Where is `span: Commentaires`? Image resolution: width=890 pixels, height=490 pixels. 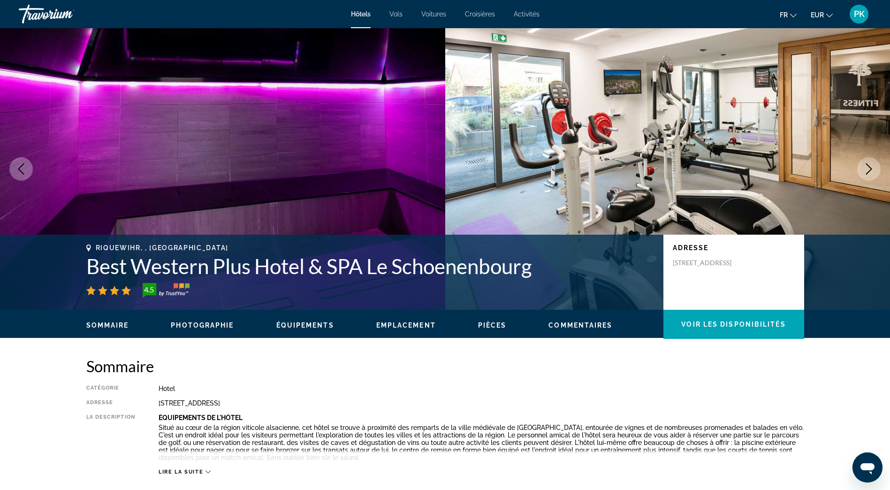 span: Commentaires is located at coordinates (580, 325).